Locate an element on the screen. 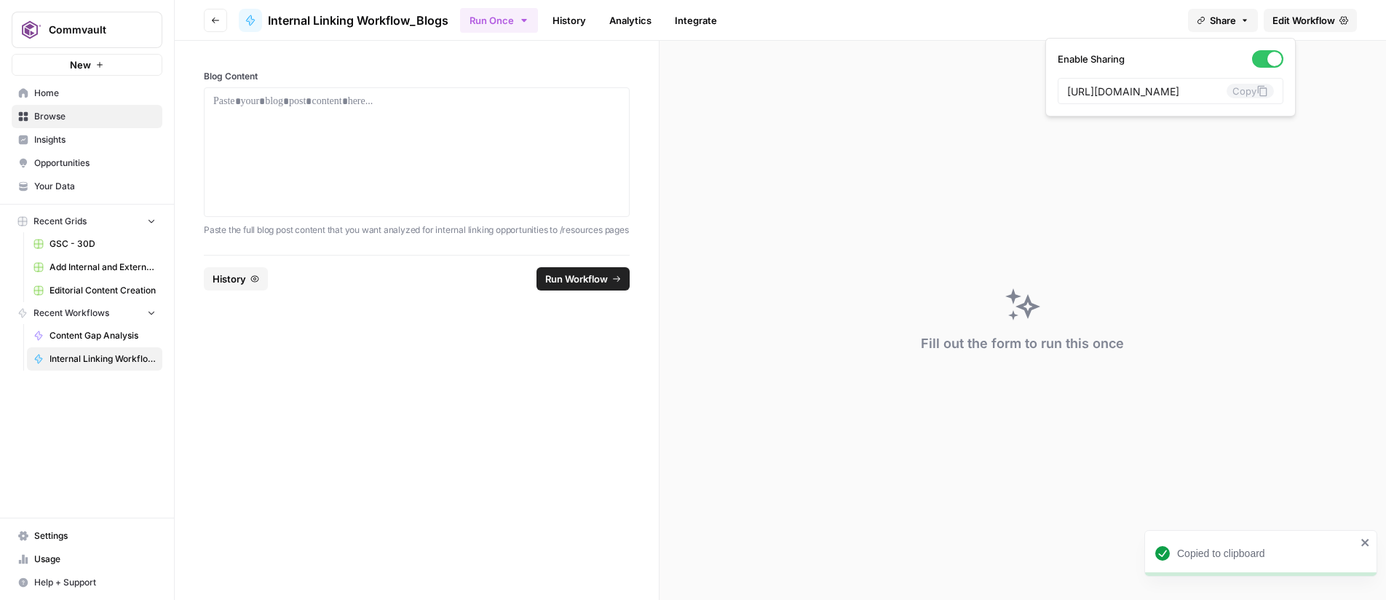 This screenshot has width=1386, height=600. a: Usage is located at coordinates (87, 559).